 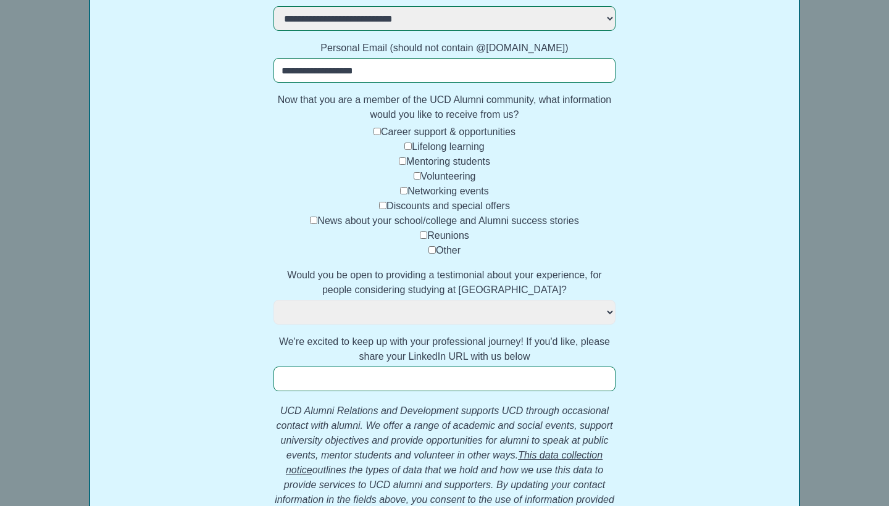 What do you see at coordinates (448, 220) in the screenshot?
I see `label: News about your school/college and Alumni success stories` at bounding box center [448, 220].